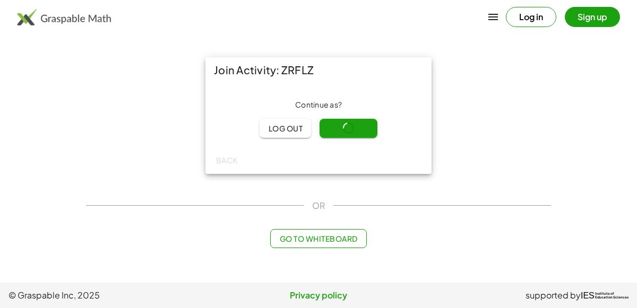 The width and height of the screenshot is (637, 308). I want to click on button: Log in, so click(531, 17).